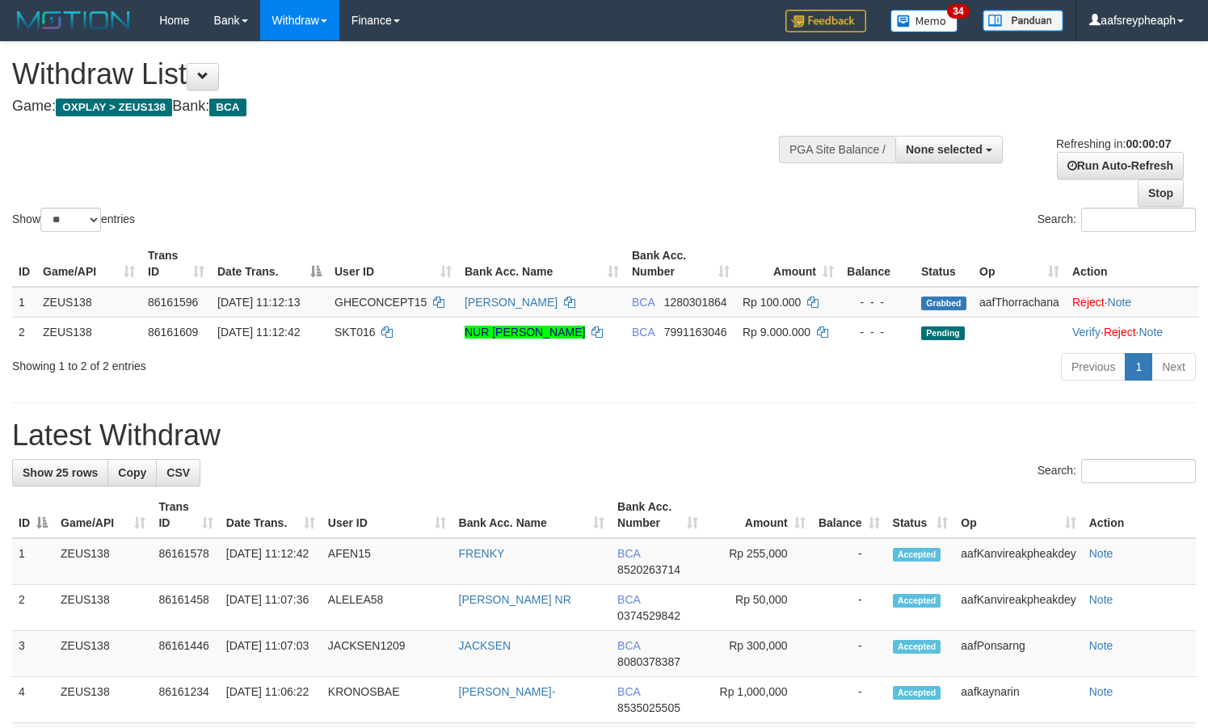 This screenshot has height=728, width=1208. Describe the element at coordinates (132, 473) in the screenshot. I see `span: Copy` at that location.